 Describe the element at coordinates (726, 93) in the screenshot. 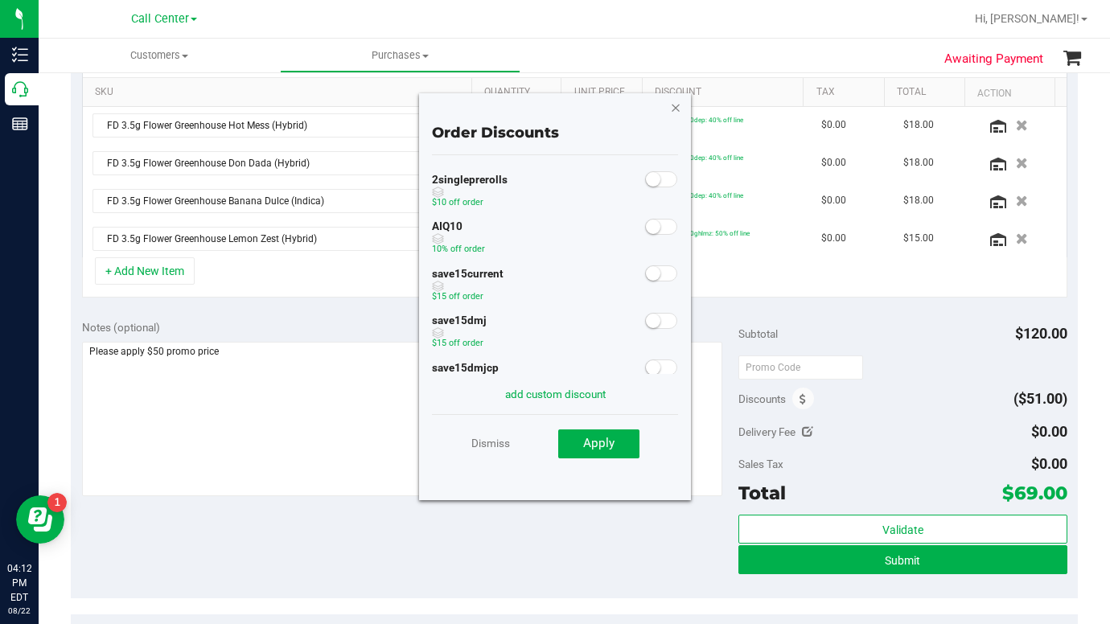

I see `a: Discount` at that location.